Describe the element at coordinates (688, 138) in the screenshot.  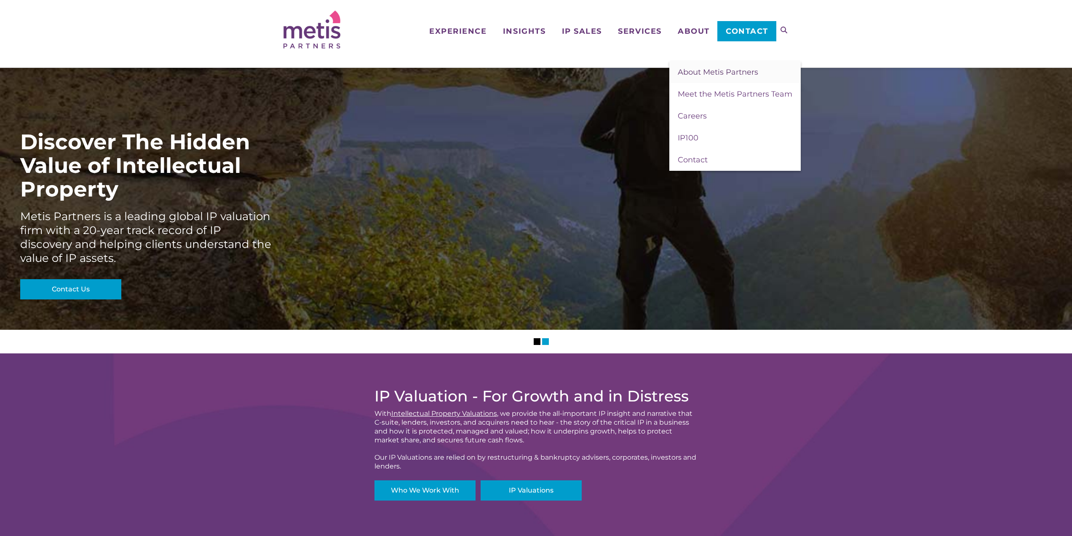
I see `span: IP100` at that location.